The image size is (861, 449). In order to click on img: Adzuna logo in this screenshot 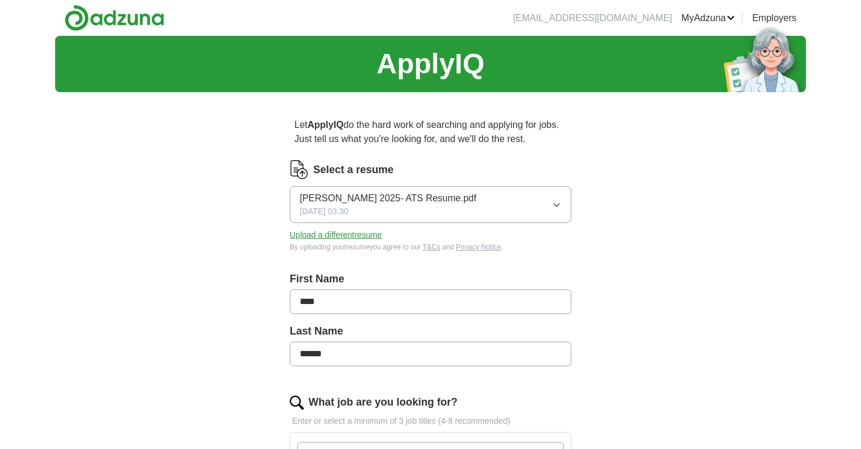, I will do `click(114, 18)`.